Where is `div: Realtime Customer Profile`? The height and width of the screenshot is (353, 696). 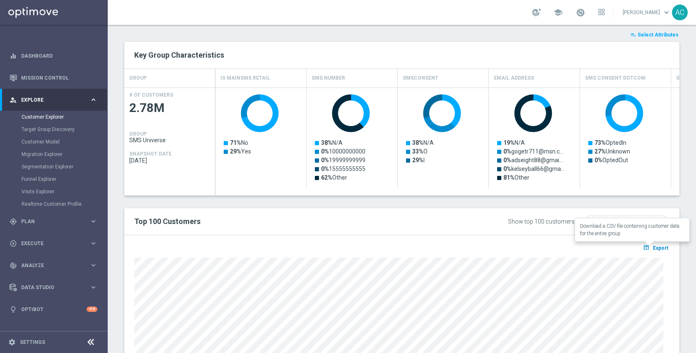 div: Realtime Customer Profile is located at coordinates (64, 204).